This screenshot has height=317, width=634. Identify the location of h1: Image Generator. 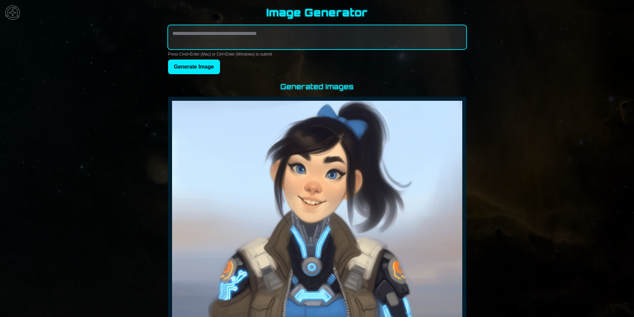
(317, 13).